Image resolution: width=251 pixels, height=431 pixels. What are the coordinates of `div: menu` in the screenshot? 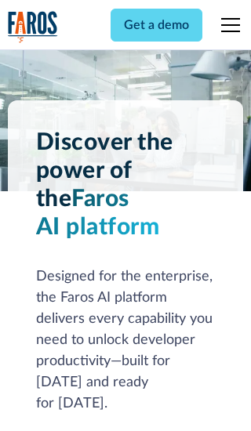 It's located at (227, 25).